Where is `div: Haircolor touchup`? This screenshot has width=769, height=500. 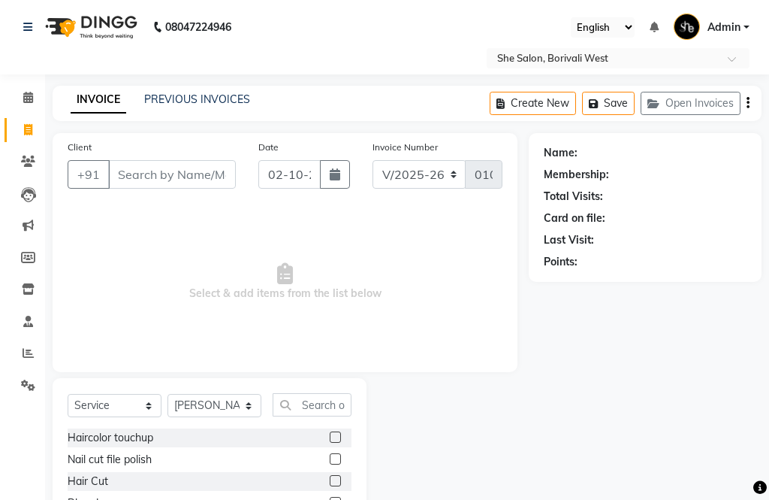 div: Haircolor touchup is located at coordinates (110, 437).